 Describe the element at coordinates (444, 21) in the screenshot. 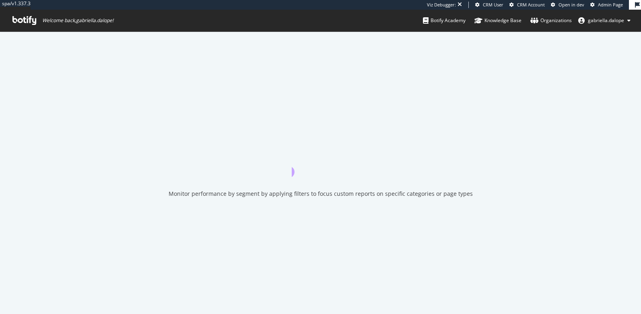

I see `a: Botify Academy` at that location.